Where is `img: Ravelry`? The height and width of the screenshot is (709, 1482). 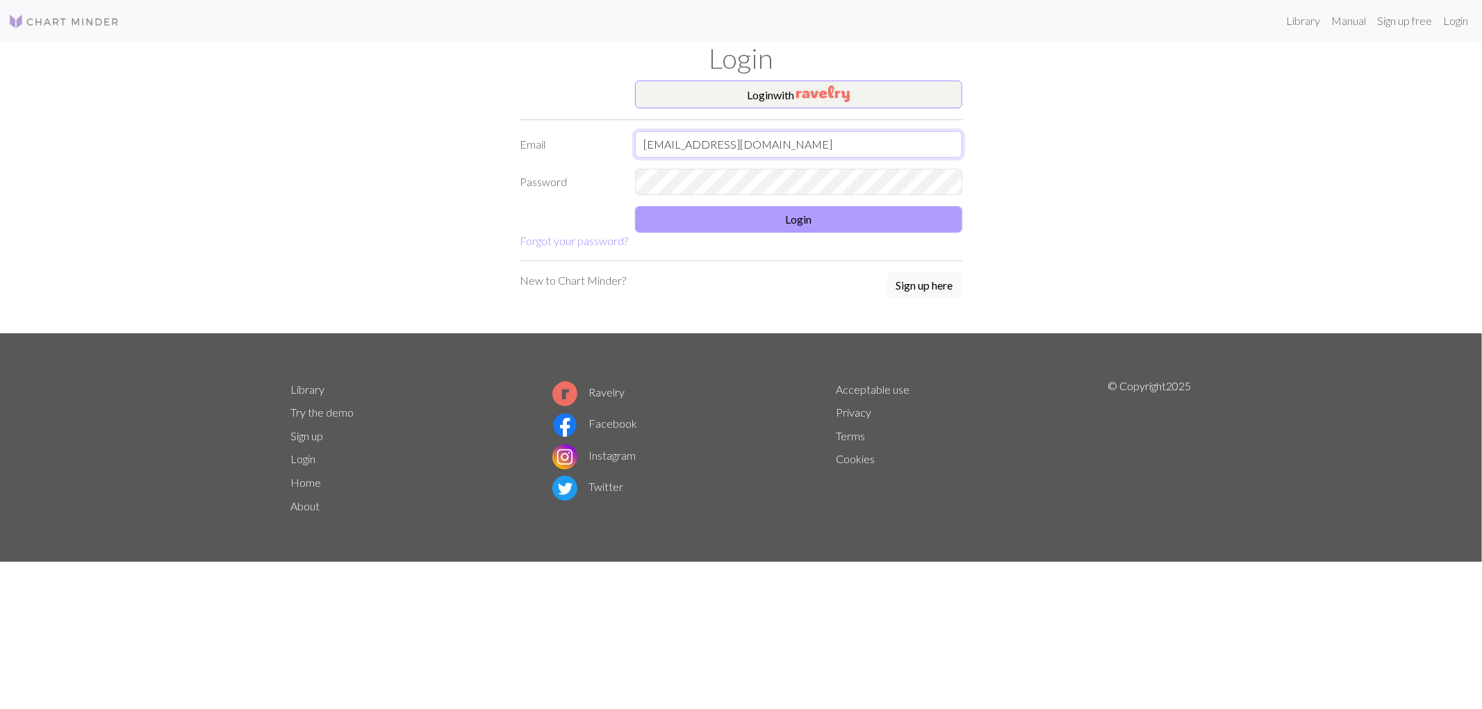 img: Ravelry is located at coordinates (823, 94).